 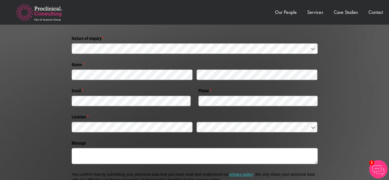 What do you see at coordinates (257, 75) in the screenshot?
I see `input: Last` at bounding box center [257, 75].